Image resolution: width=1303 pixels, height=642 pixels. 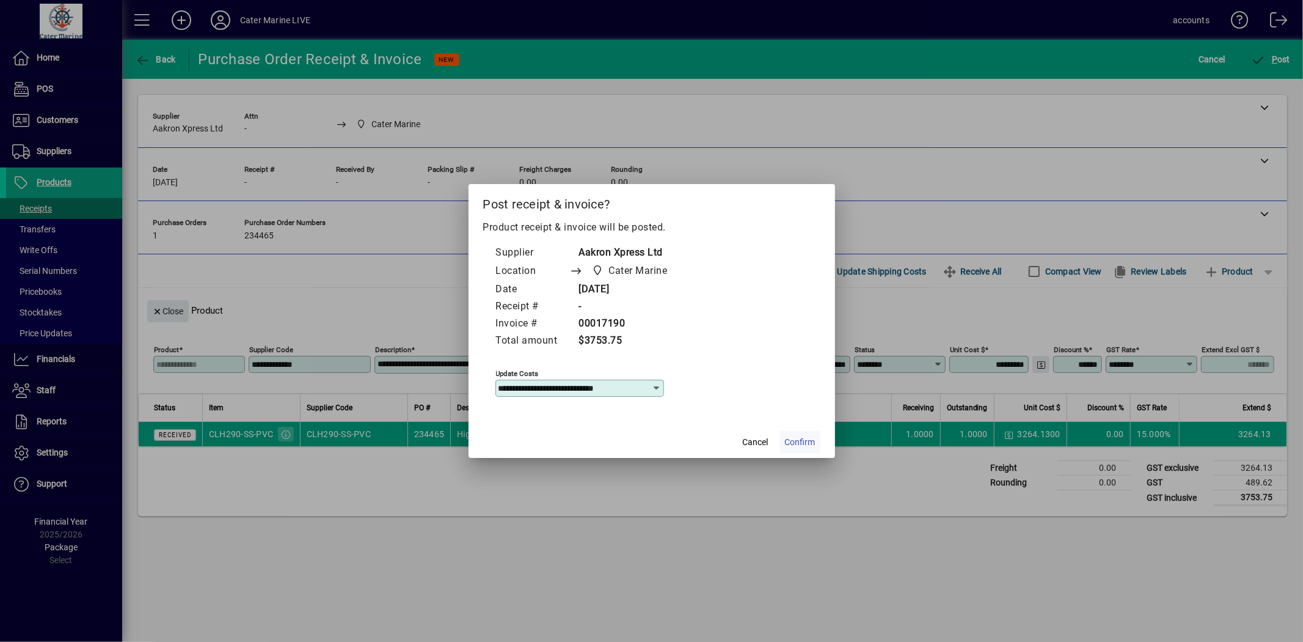 What do you see at coordinates (533, 271) in the screenshot?
I see `td: Location` at bounding box center [533, 271].